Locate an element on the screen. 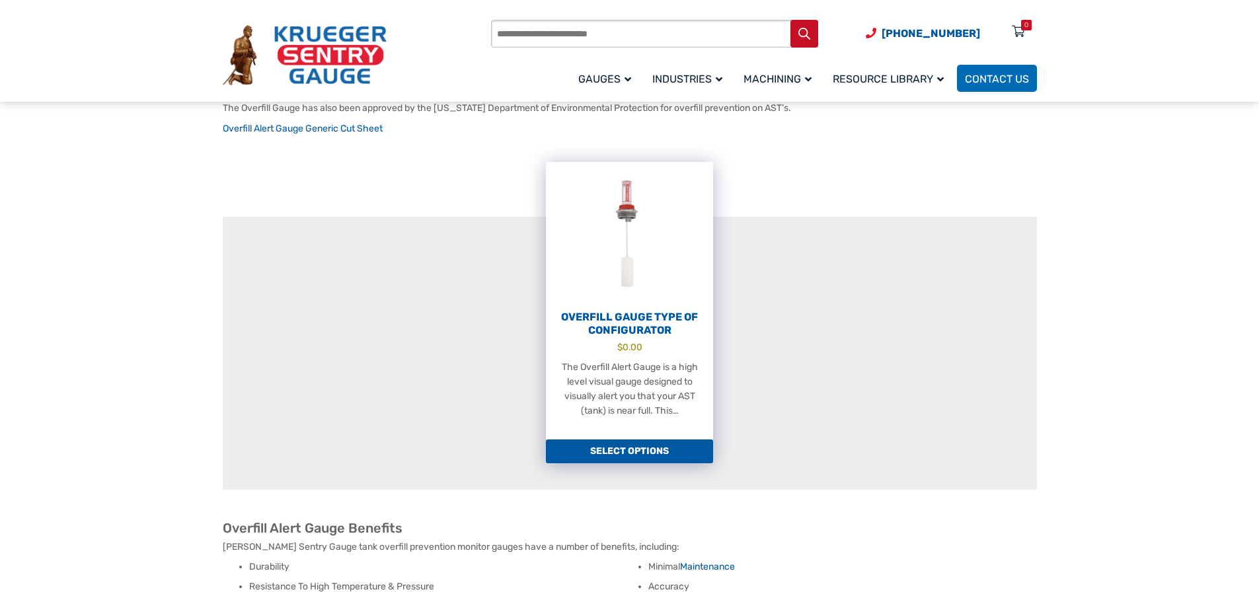 Image resolution: width=1259 pixels, height=602 pixels. bdi: 0.00 is located at coordinates (630, 347).